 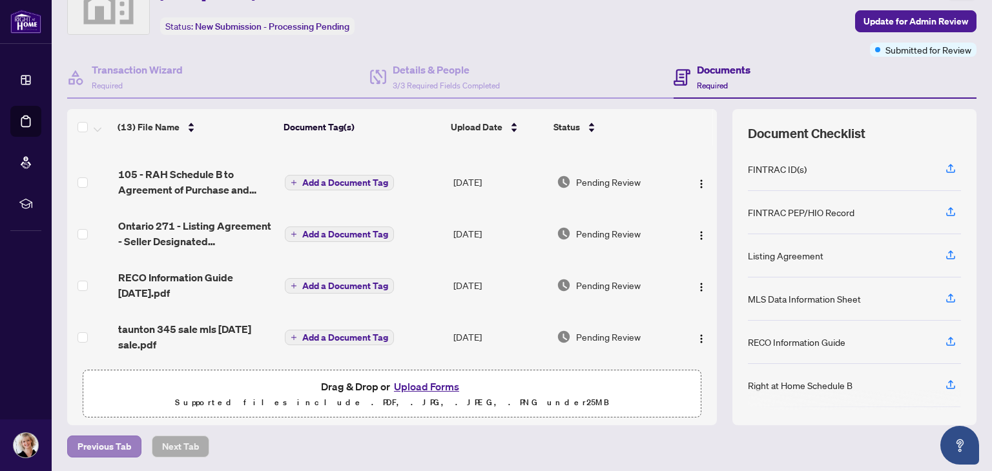 What do you see at coordinates (723, 70) in the screenshot?
I see `h4: Documents` at bounding box center [723, 70].